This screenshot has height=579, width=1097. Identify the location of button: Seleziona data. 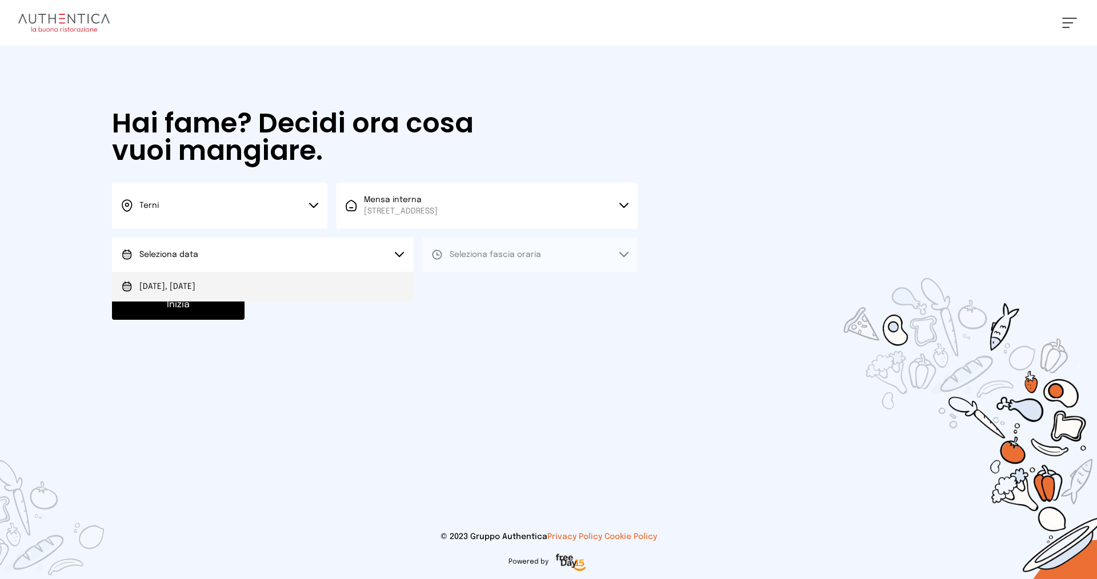
(262, 255).